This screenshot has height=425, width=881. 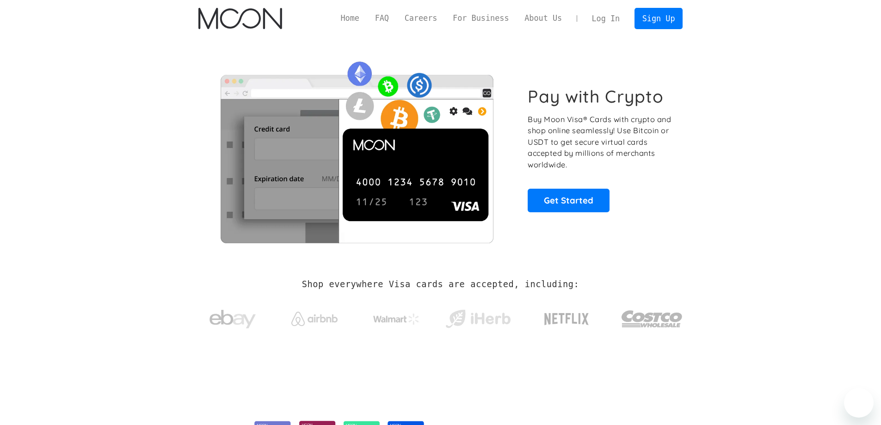 I want to click on img: Moon Logo, so click(x=240, y=19).